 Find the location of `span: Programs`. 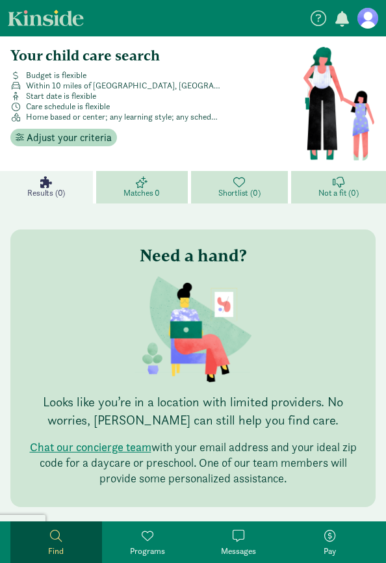

span: Programs is located at coordinates (147, 551).